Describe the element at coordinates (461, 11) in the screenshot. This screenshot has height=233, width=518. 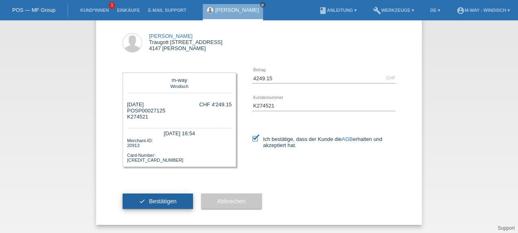
I see `i: account_circle` at that location.